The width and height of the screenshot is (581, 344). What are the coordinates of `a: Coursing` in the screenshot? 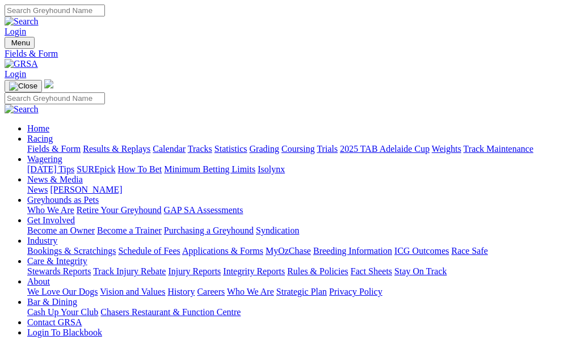 It's located at (298, 149).